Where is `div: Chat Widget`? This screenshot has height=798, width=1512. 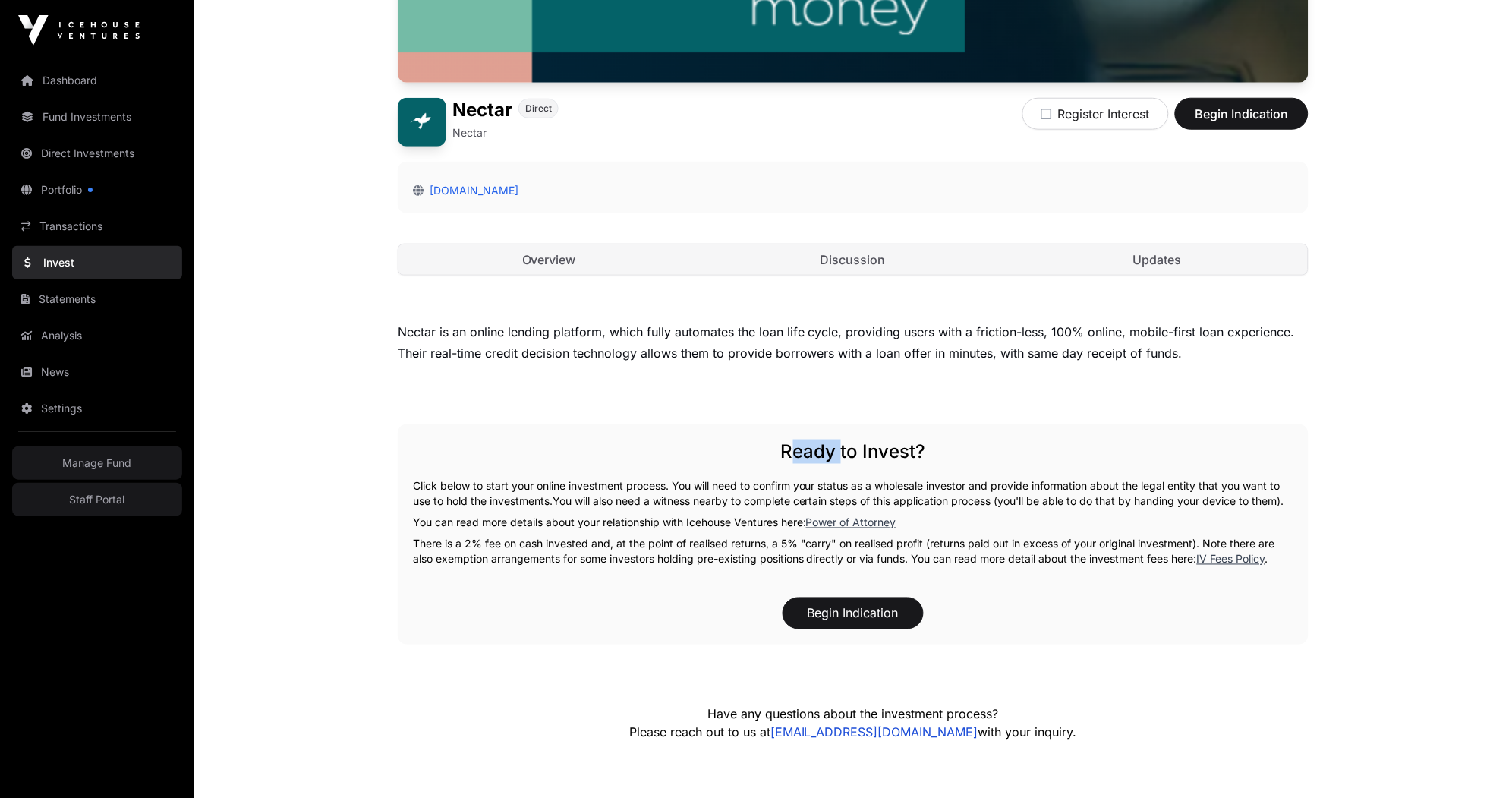 div: Chat Widget is located at coordinates (1474, 762).